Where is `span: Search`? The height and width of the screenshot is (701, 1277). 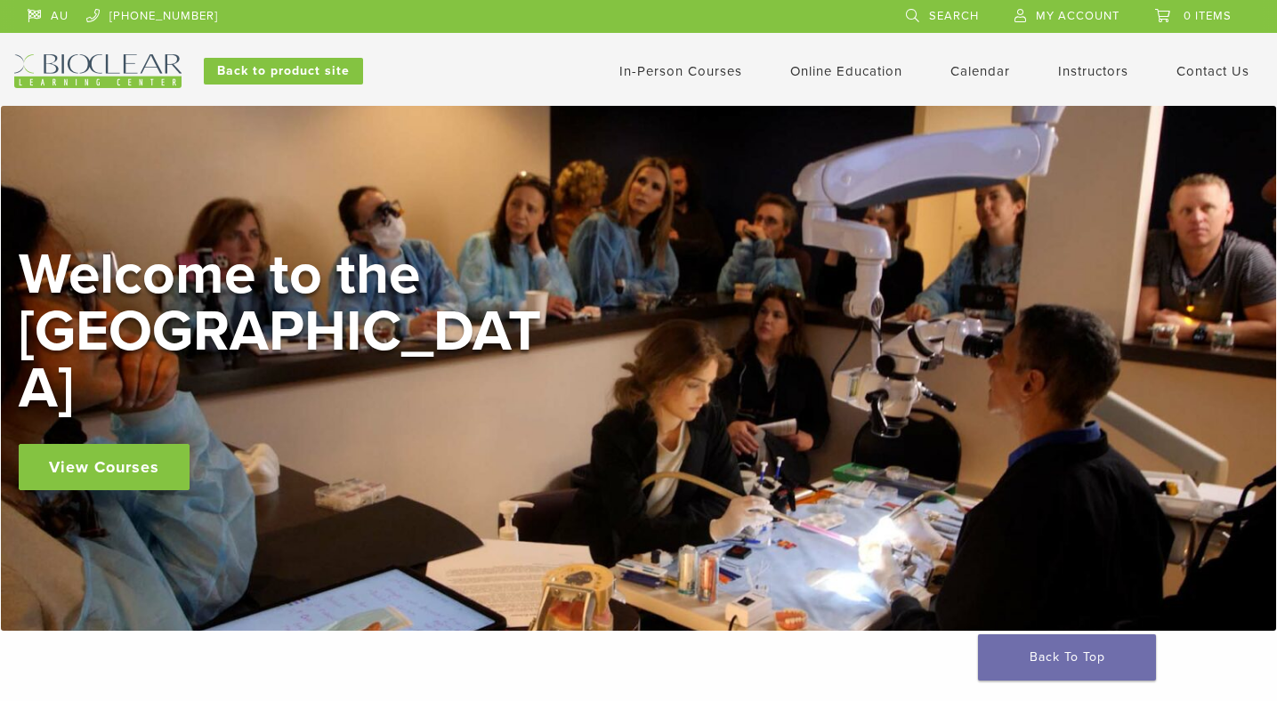 span: Search is located at coordinates (954, 16).